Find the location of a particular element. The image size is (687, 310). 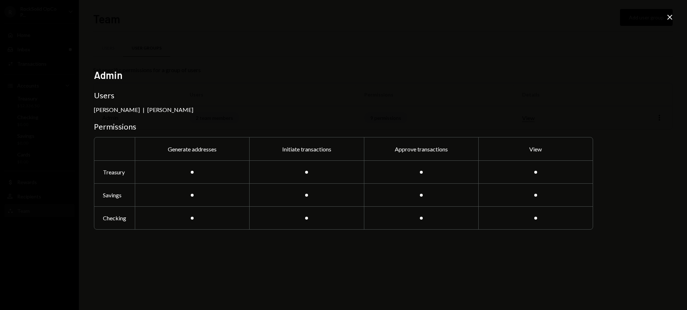

h3: Users is located at coordinates (344, 95).